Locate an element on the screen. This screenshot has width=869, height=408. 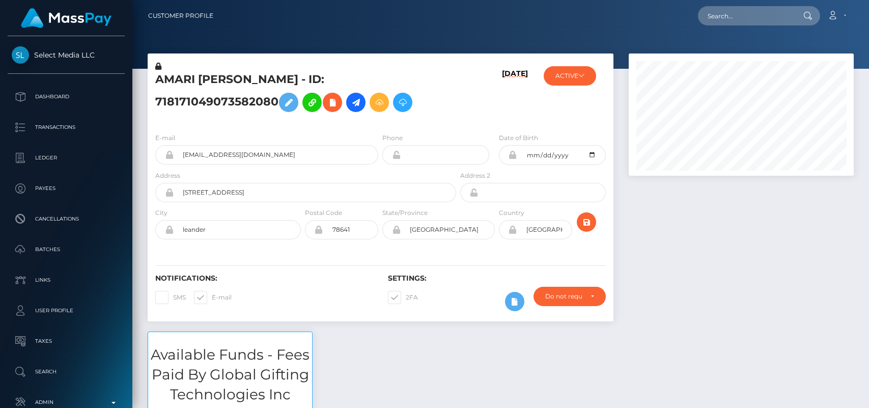
label: City is located at coordinates (161, 213).